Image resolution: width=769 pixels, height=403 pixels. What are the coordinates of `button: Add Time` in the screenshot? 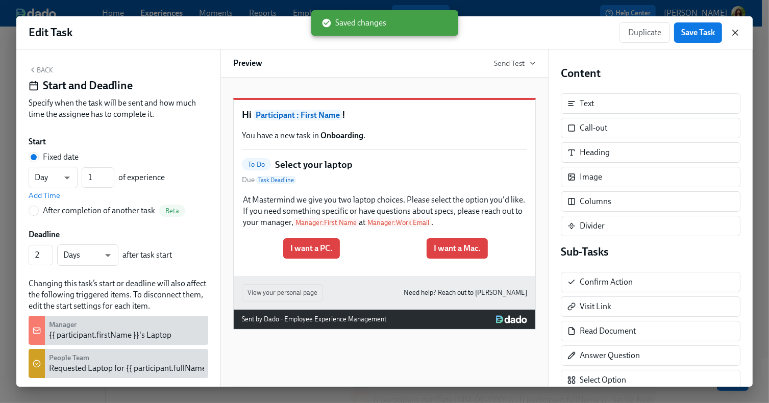 It's located at (44, 195).